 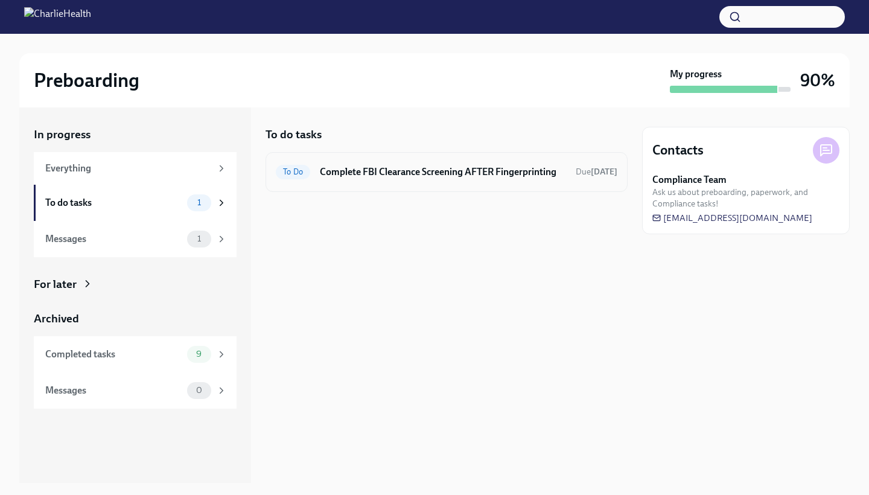 I want to click on a: Archived, so click(x=135, y=319).